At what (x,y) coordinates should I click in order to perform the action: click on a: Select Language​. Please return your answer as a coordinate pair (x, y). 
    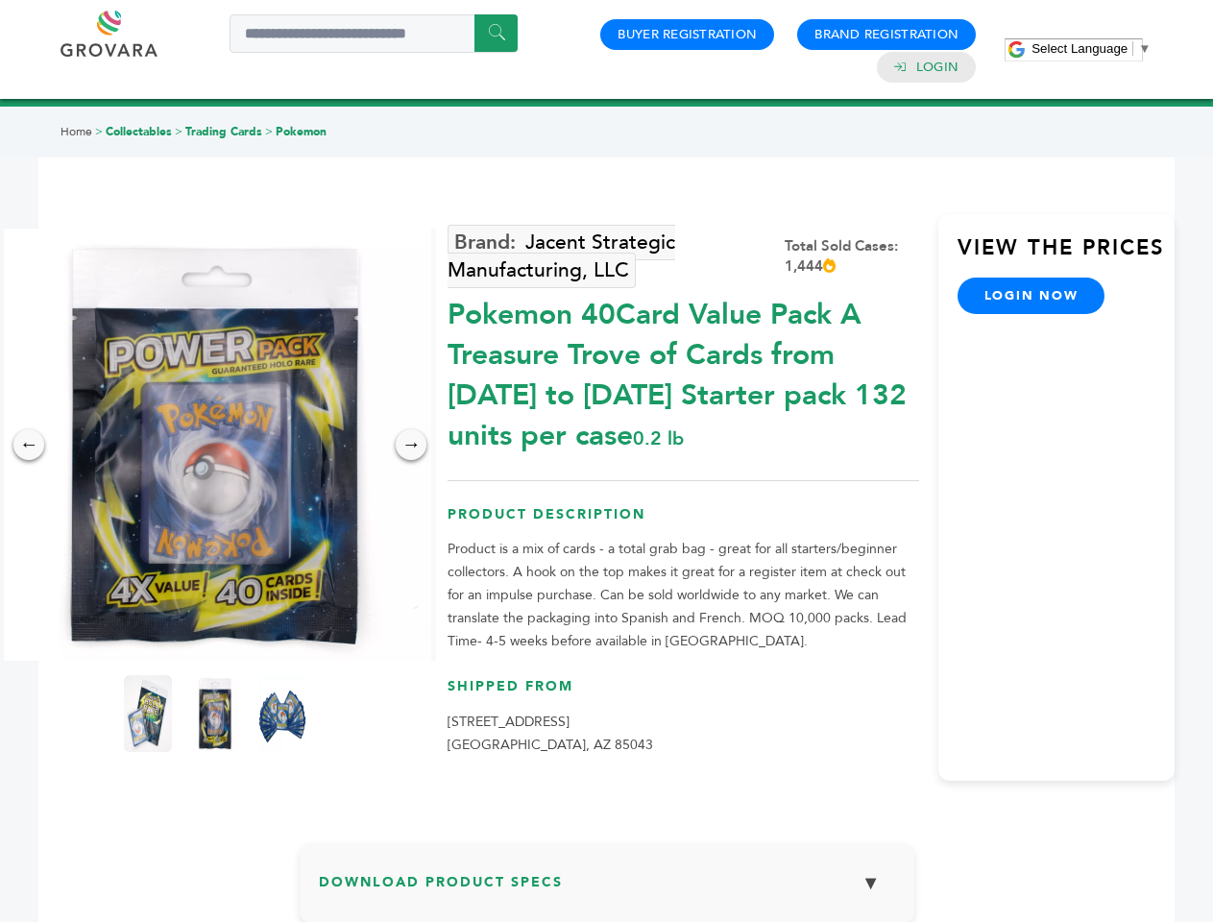
    Looking at the image, I should click on (1091, 48).